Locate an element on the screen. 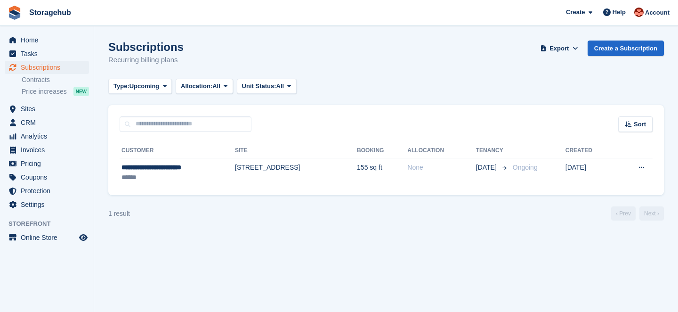 Image resolution: width=678 pixels, height=312 pixels. span: Sites is located at coordinates (49, 109).